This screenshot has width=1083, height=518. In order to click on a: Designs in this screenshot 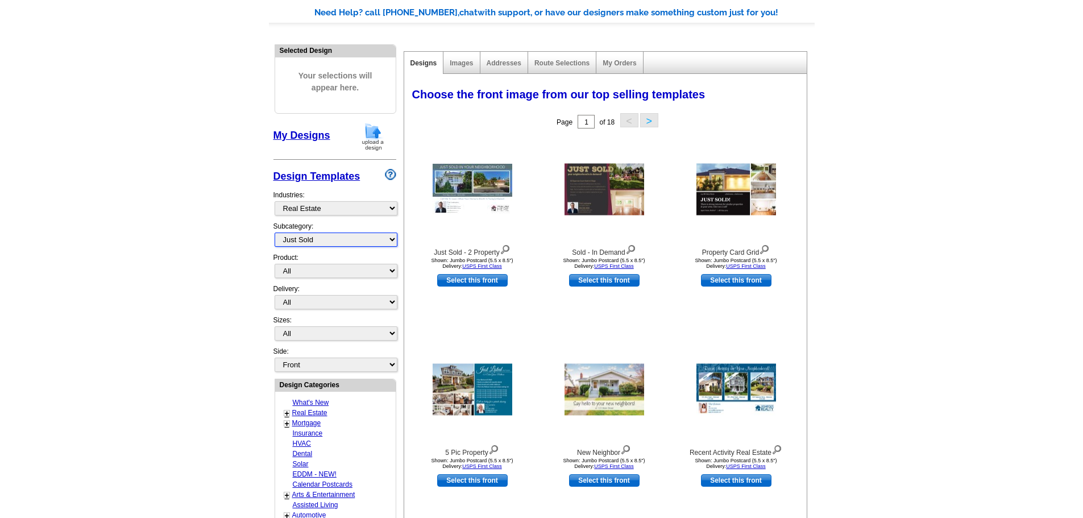, I will do `click(424, 63)`.